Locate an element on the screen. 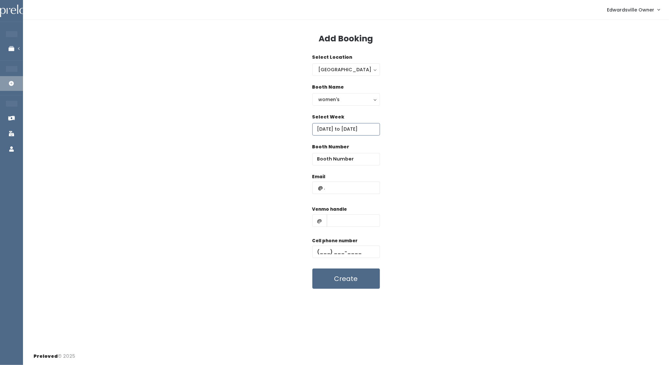 The height and width of the screenshot is (365, 669). label: Booth Number is located at coordinates (331, 147).